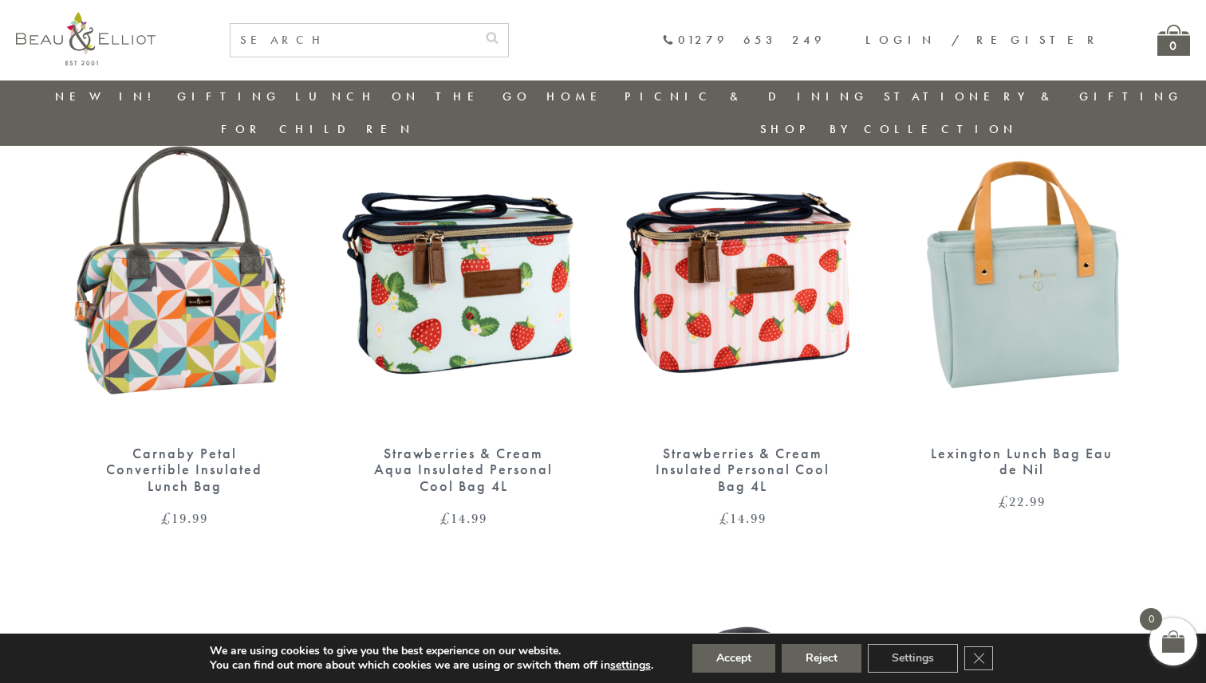 This screenshot has width=1206, height=683. I want to click on img: logo, so click(85, 38).